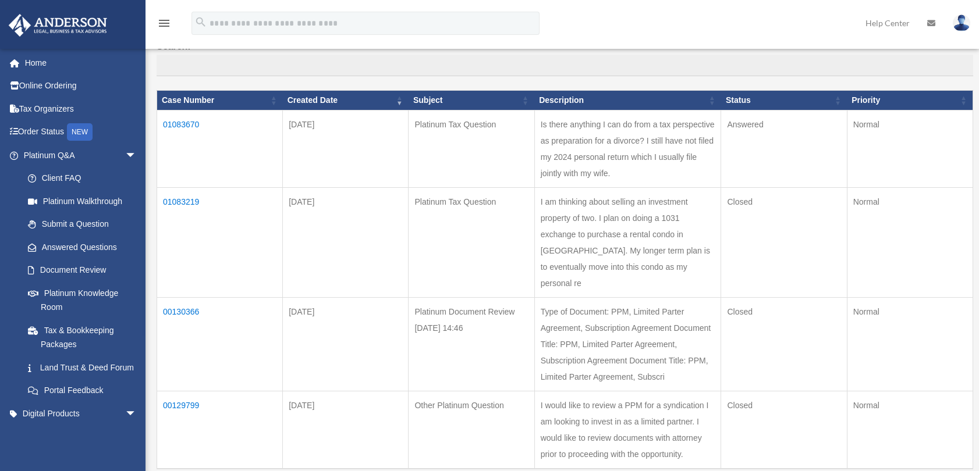  Describe the element at coordinates (627, 431) in the screenshot. I see `td: I would like to review a PPM for a syndication I am looking to invest in as a limited partner. I ...` at that location.